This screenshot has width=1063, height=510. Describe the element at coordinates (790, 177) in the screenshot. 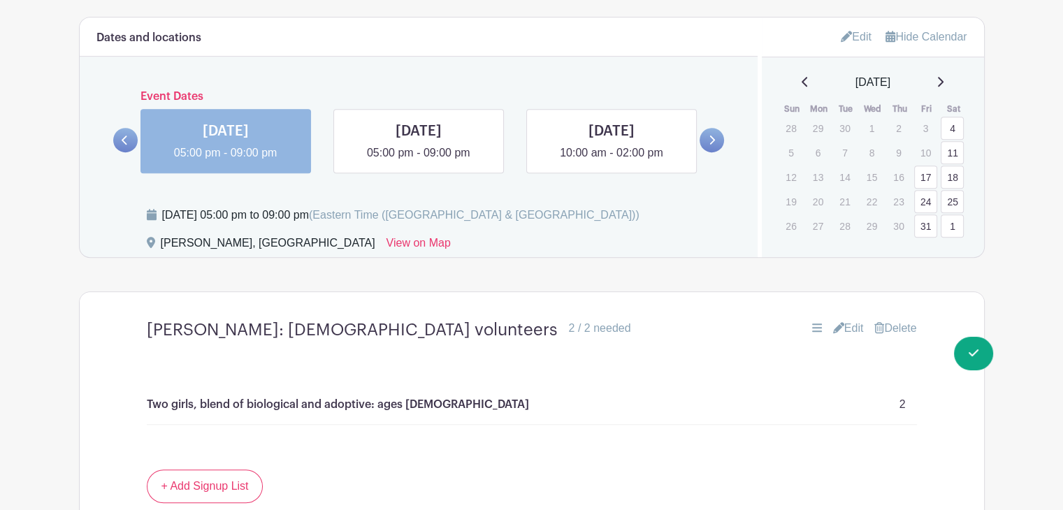

I see `p: 12` at that location.